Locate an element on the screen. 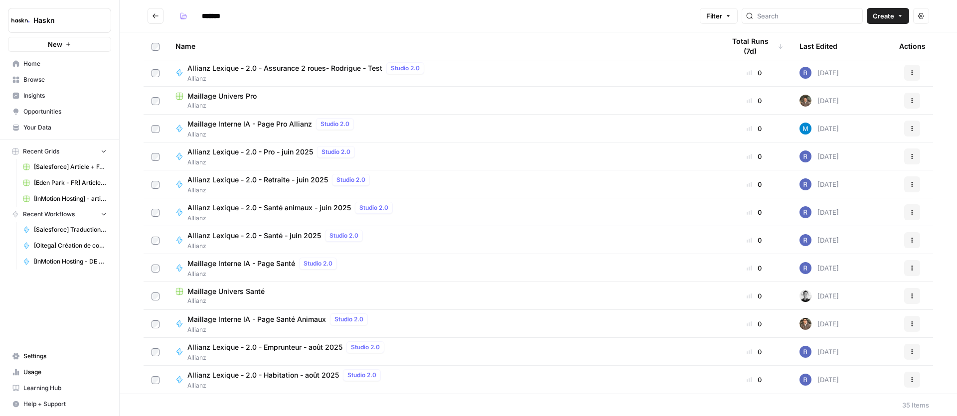 This screenshot has height=416, width=957. a: Opportunities is located at coordinates (59, 112).